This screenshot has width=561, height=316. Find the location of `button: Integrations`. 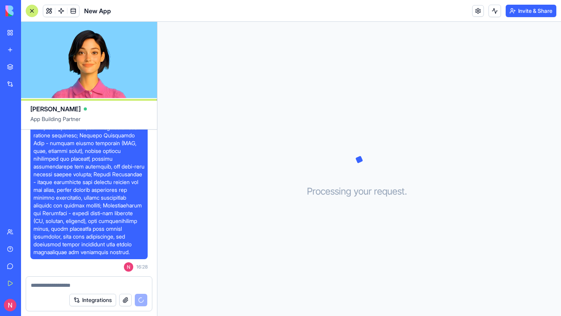

button: Integrations is located at coordinates (93, 300).